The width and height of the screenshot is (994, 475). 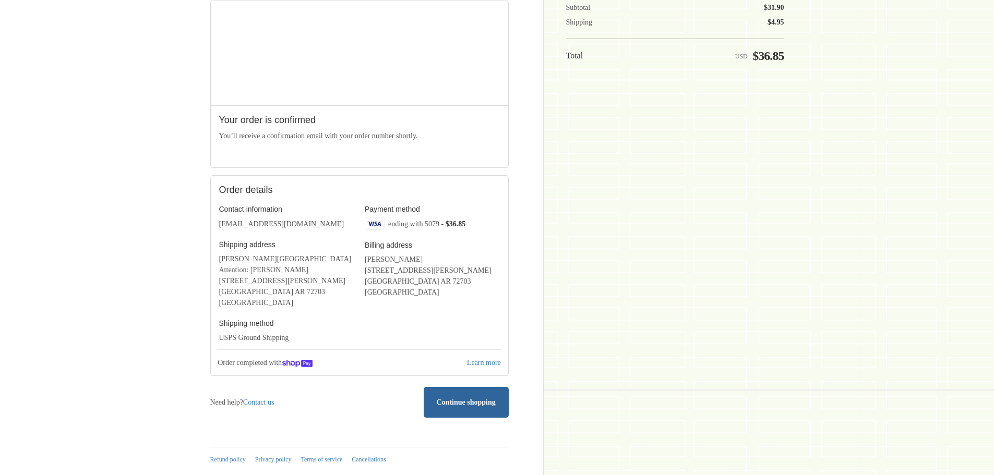 What do you see at coordinates (368, 459) in the screenshot?
I see `a: Cancellations` at bounding box center [368, 459].